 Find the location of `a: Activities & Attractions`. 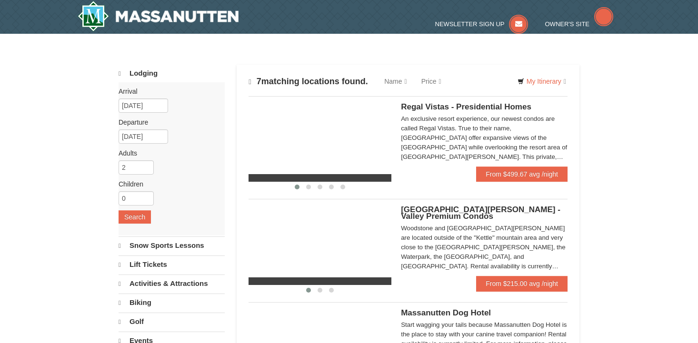

a: Activities & Attractions is located at coordinates (171, 284).